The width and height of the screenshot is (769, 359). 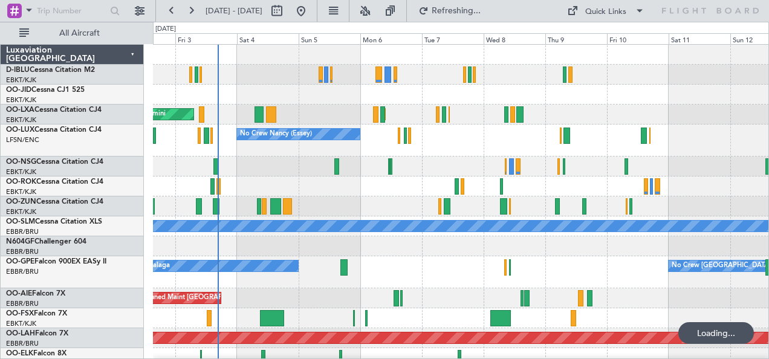 What do you see at coordinates (21, 182) in the screenshot?
I see `span: OO-ROK` at bounding box center [21, 182].